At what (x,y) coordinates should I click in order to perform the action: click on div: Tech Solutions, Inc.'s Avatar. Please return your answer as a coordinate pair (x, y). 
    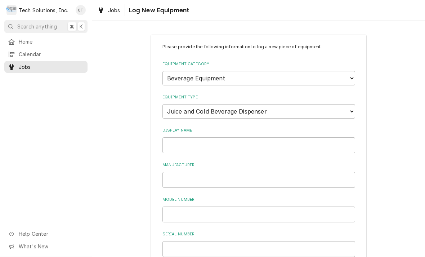
    Looking at the image, I should click on (12, 10).